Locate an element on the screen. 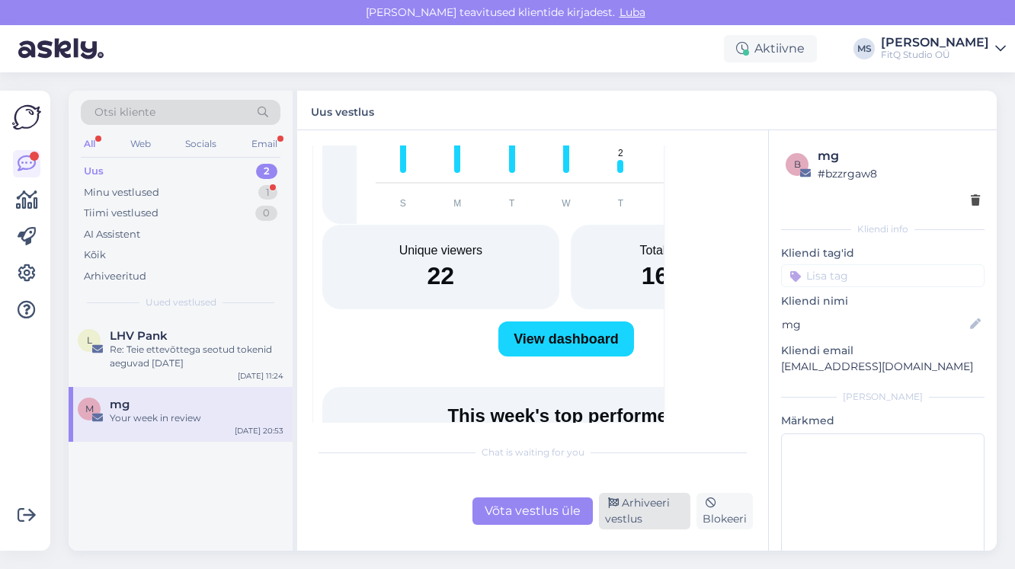 Image resolution: width=1015 pixels, height=569 pixels. label: Uus vestlus is located at coordinates (342, 110).